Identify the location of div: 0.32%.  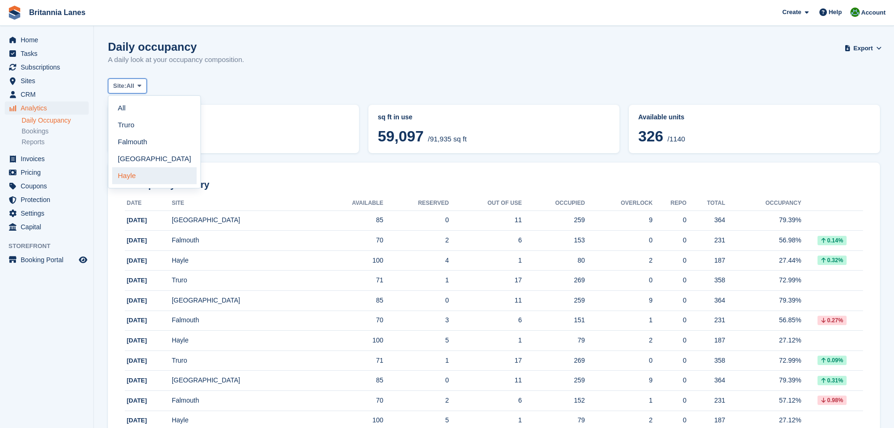
(832, 260).